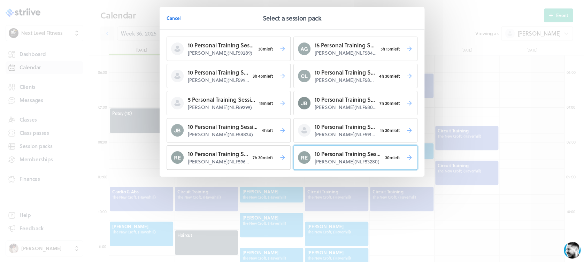 The height and width of the screenshot is (262, 584). What do you see at coordinates (113, 218) in the screenshot?
I see `button: />GIF` at bounding box center [113, 218].